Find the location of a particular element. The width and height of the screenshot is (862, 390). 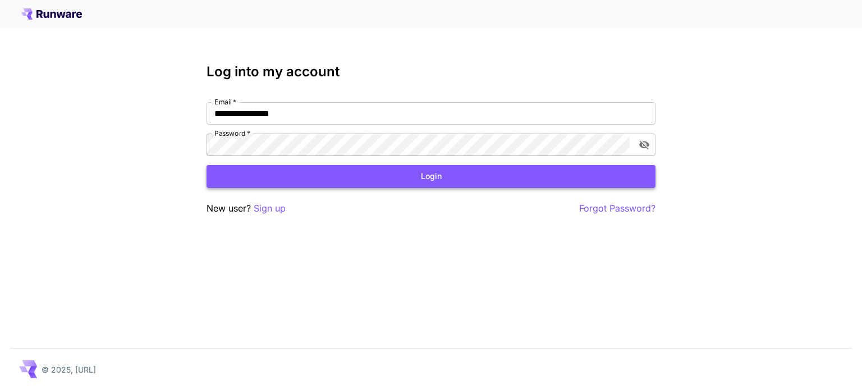

h3: Log into my account is located at coordinates (431, 72).